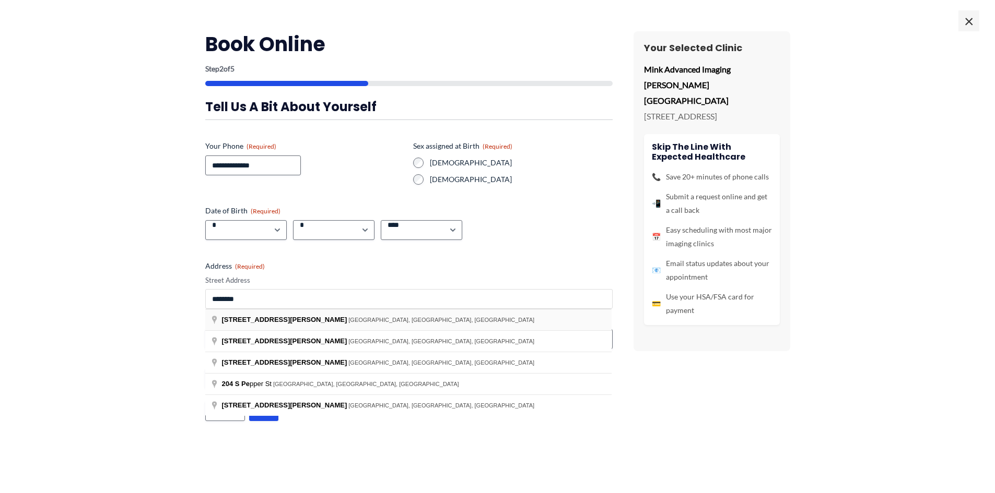 The image size is (995, 493). What do you see at coordinates (221, 68) in the screenshot?
I see `span: 2` at bounding box center [221, 68].